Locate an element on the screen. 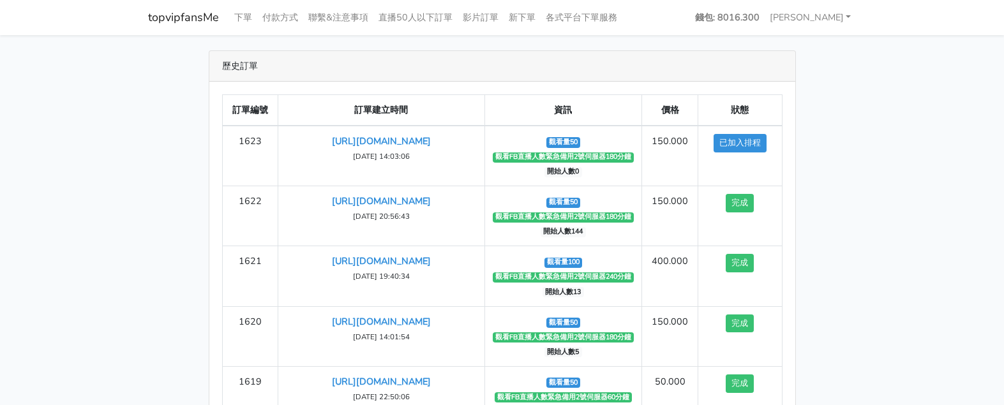 The width and height of the screenshot is (1004, 405). a: 影片訂單 is located at coordinates (481, 17).